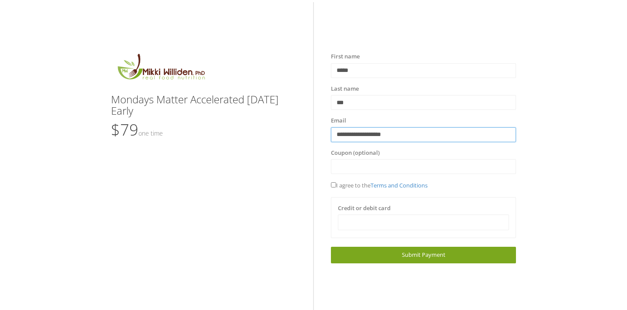  I want to click on span: $79, so click(137, 129).